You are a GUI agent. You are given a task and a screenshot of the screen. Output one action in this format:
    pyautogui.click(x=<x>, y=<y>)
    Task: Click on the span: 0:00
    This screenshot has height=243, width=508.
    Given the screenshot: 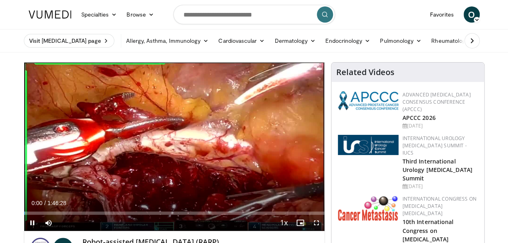 What is the action you would take?
    pyautogui.click(x=37, y=203)
    